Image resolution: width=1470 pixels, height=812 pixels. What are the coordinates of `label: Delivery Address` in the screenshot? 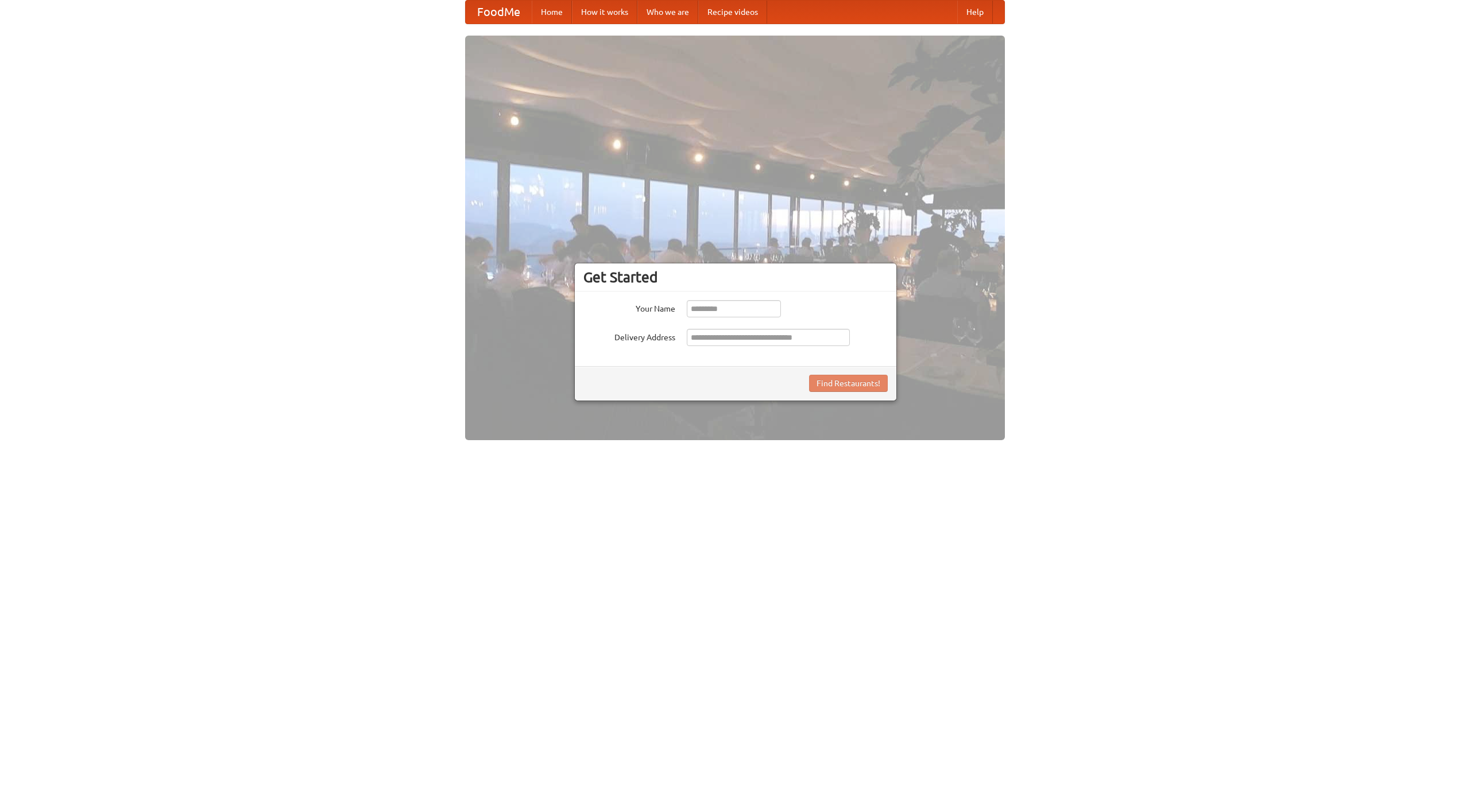 It's located at (630, 336).